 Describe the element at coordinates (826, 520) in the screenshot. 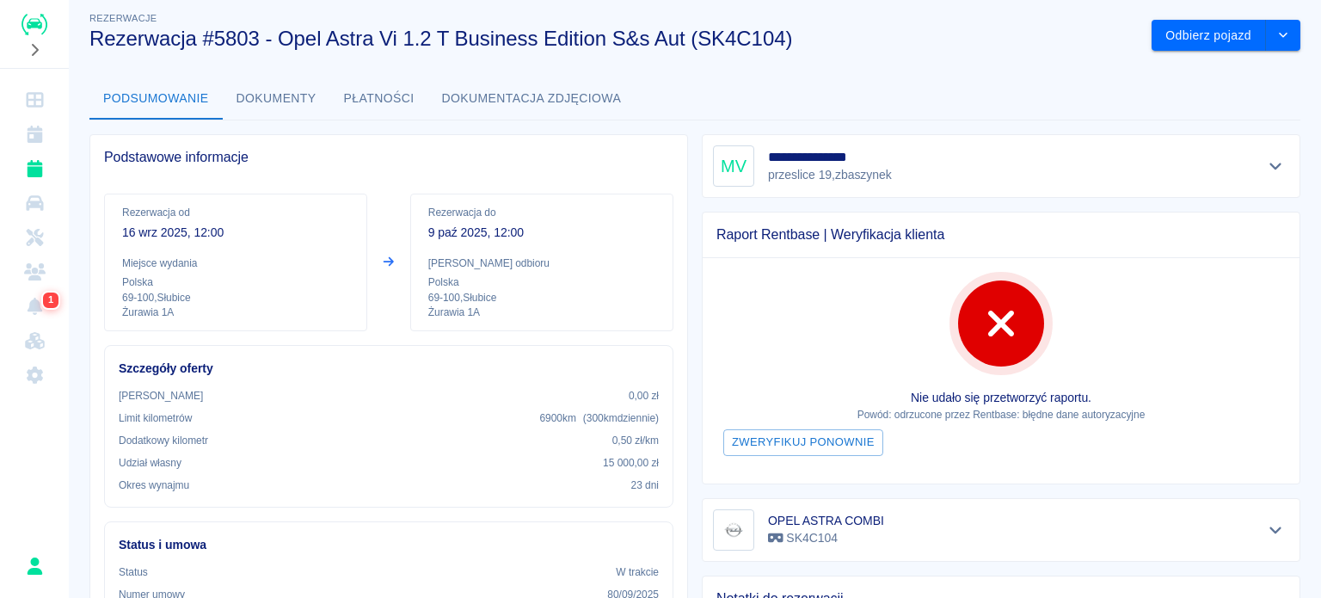

I see `h6: OPEL ASTRA COMBI` at that location.